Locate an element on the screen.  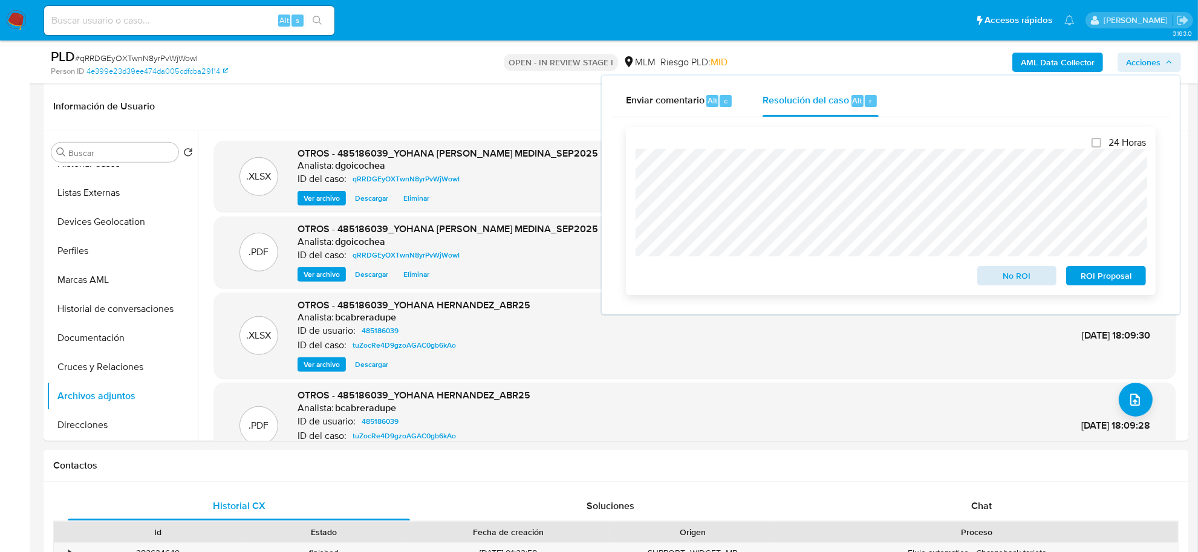
button: Perfiles is located at coordinates (122, 251).